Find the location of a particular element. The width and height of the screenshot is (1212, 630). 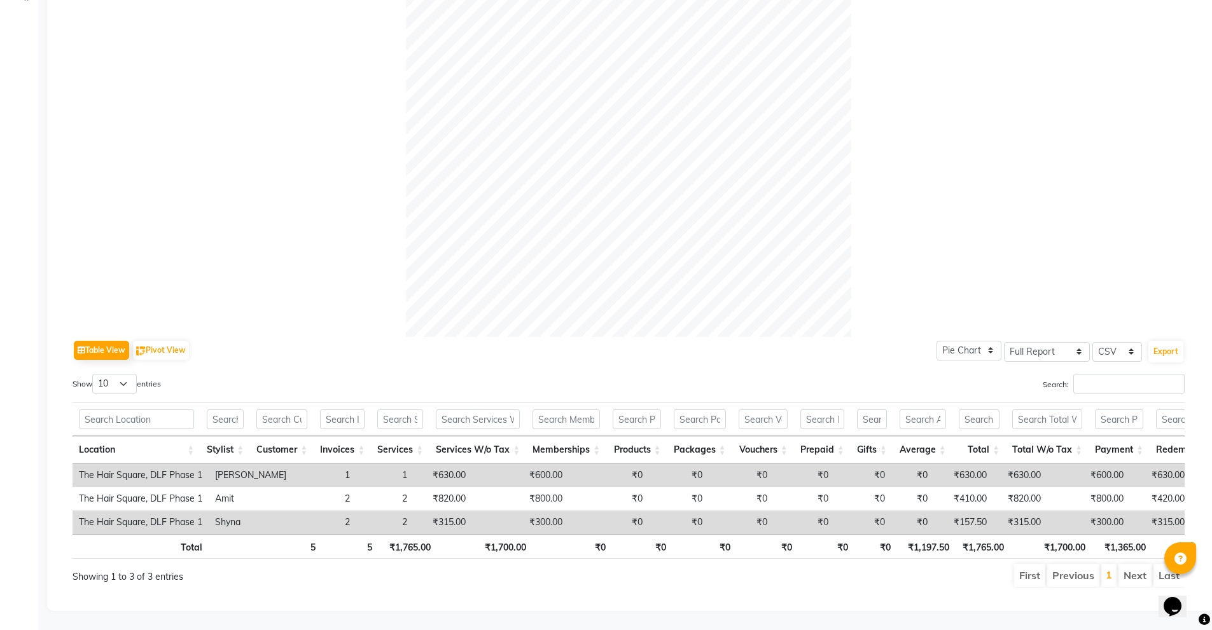

input: Search Vouchers is located at coordinates (763, 419).